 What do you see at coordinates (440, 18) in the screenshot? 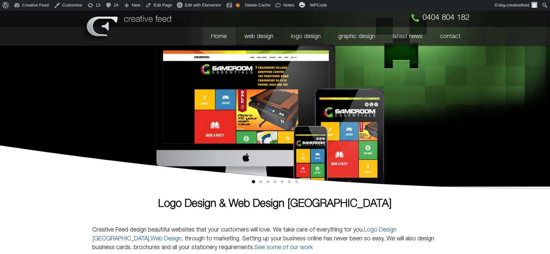
I see `a: 0404 804 182` at bounding box center [440, 18].